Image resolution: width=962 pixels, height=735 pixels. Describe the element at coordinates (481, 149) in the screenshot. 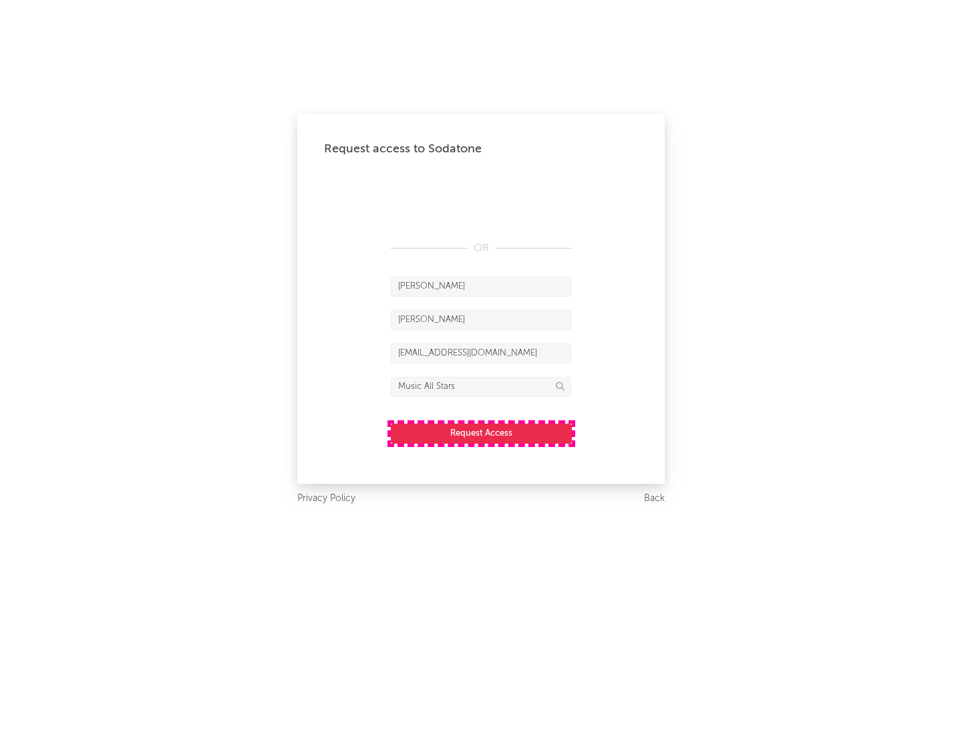

I see `div: Request access to Sodatone` at that location.